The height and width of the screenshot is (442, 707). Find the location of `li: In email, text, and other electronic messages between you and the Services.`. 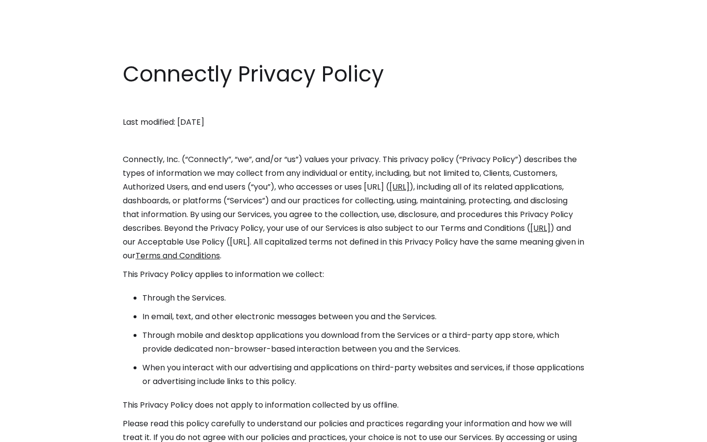

li: In email, text, and other electronic messages between you and the Services. is located at coordinates (363, 317).